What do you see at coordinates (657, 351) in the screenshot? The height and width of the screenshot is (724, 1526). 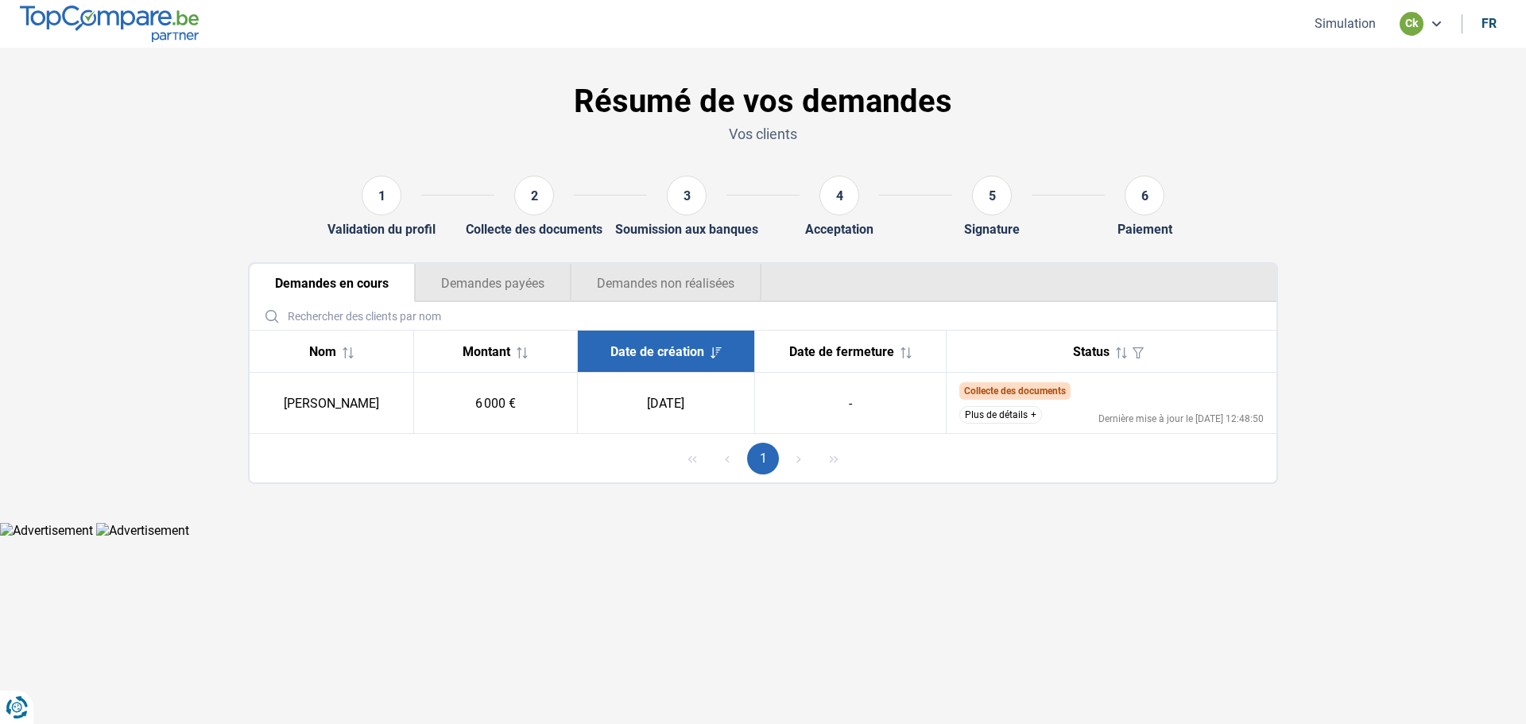 I see `span: Date de création` at bounding box center [657, 351].